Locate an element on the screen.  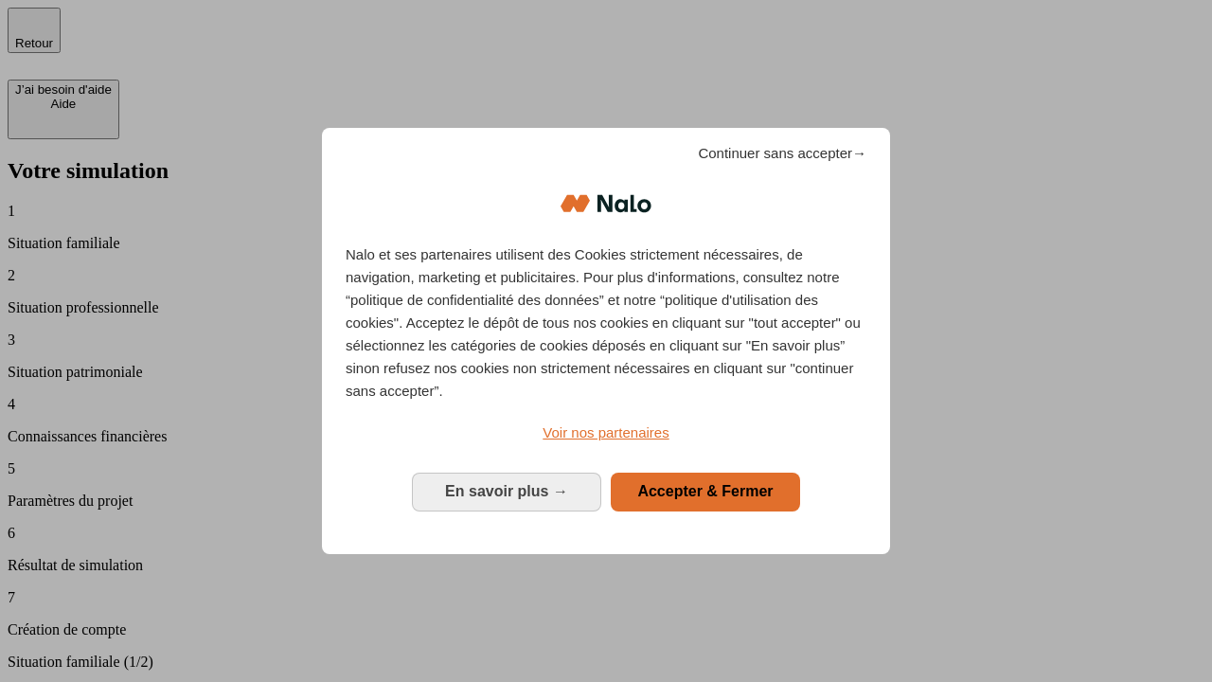
p: Nalo et ses partenaires utilisent des Cookies strictement nécessaires, de navigation, marketing e... is located at coordinates (606, 323).